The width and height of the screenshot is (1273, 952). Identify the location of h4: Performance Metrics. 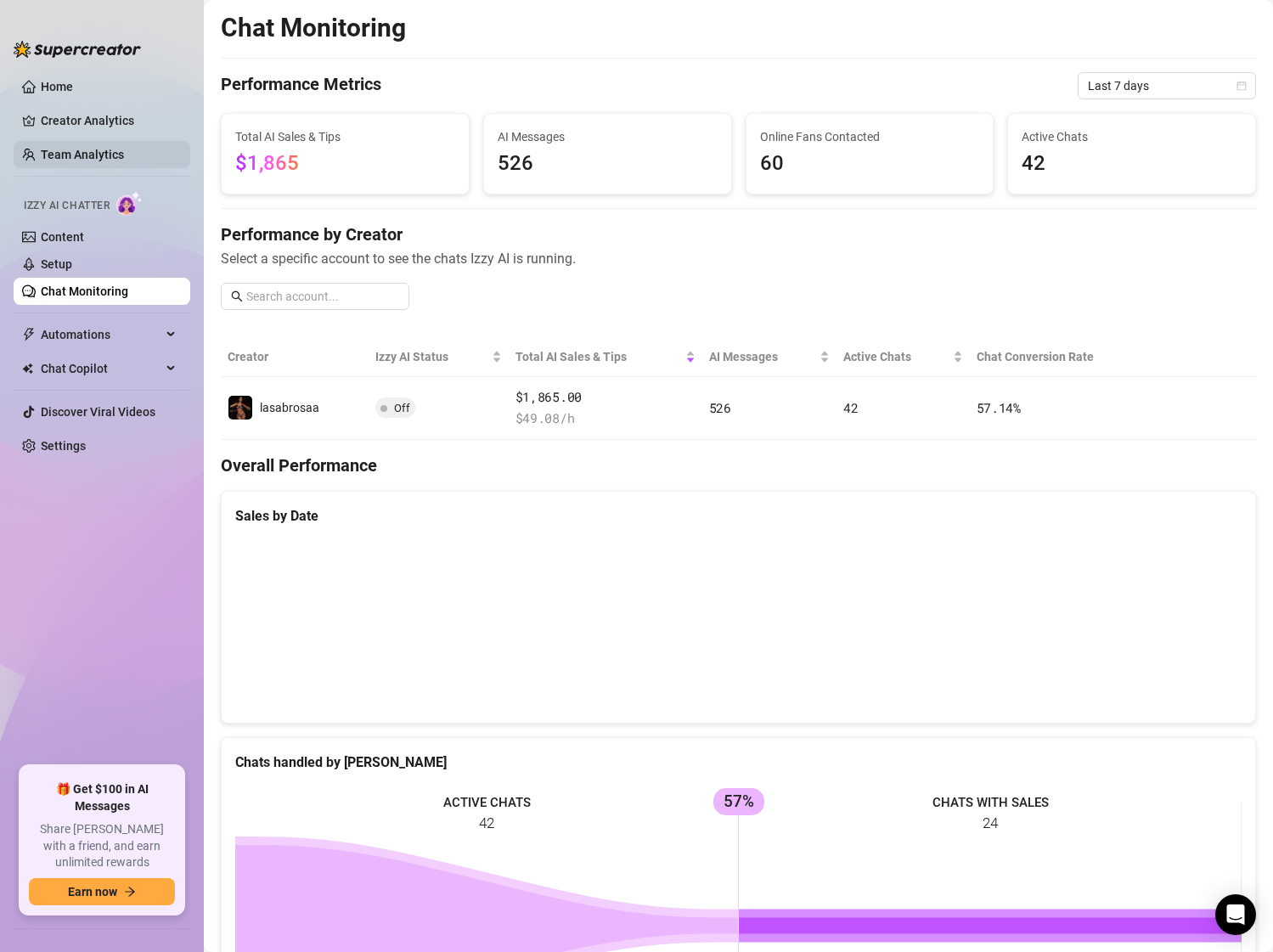
(300, 86).